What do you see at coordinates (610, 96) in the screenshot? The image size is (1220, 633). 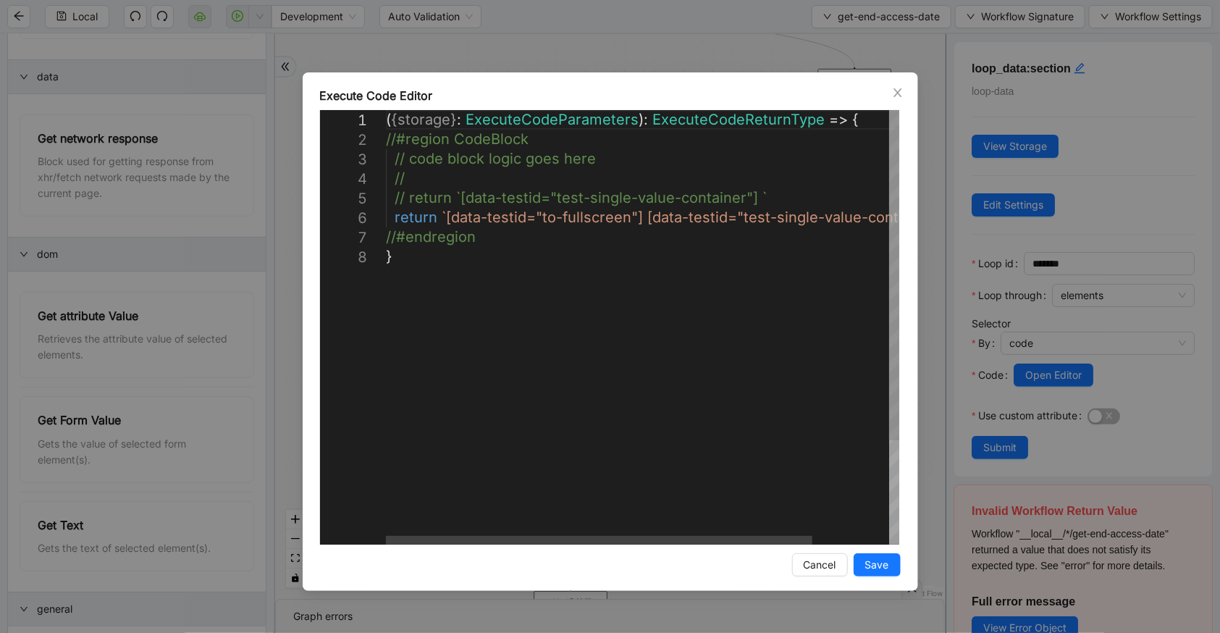 I see `div: Execute Code Editor` at bounding box center [610, 96].